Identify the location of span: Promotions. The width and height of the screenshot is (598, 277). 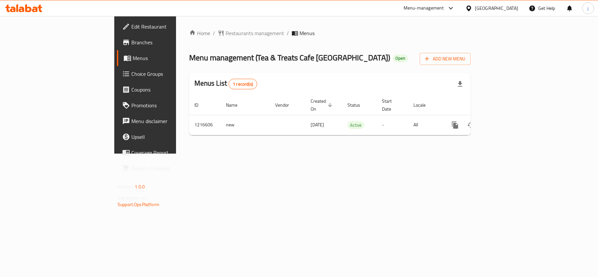
(170, 105).